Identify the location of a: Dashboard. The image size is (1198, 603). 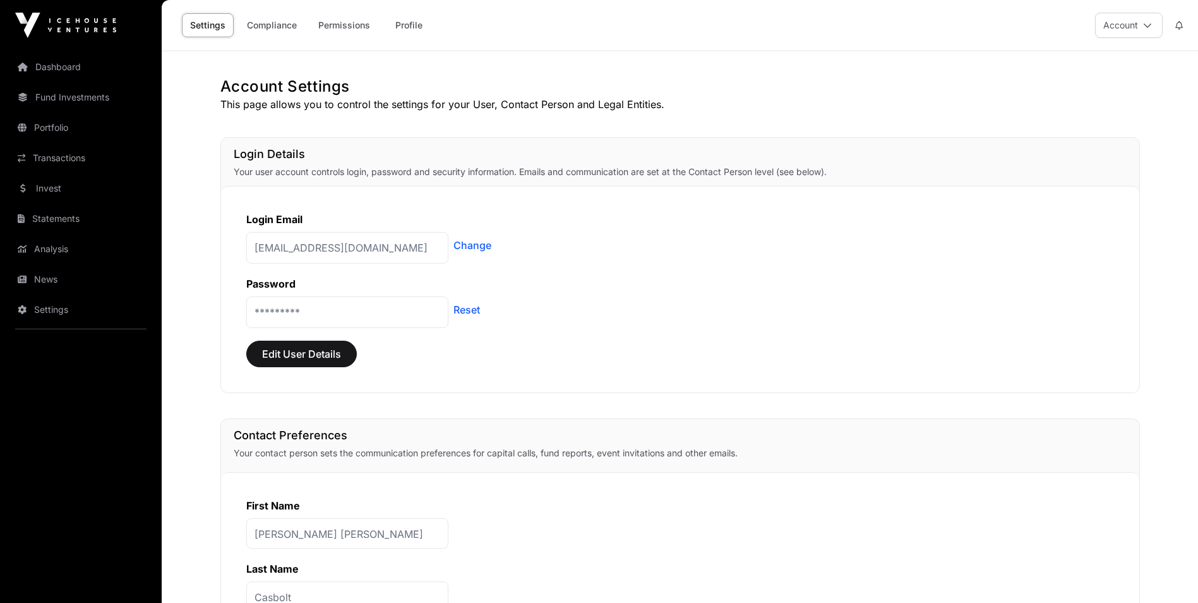
(81, 67).